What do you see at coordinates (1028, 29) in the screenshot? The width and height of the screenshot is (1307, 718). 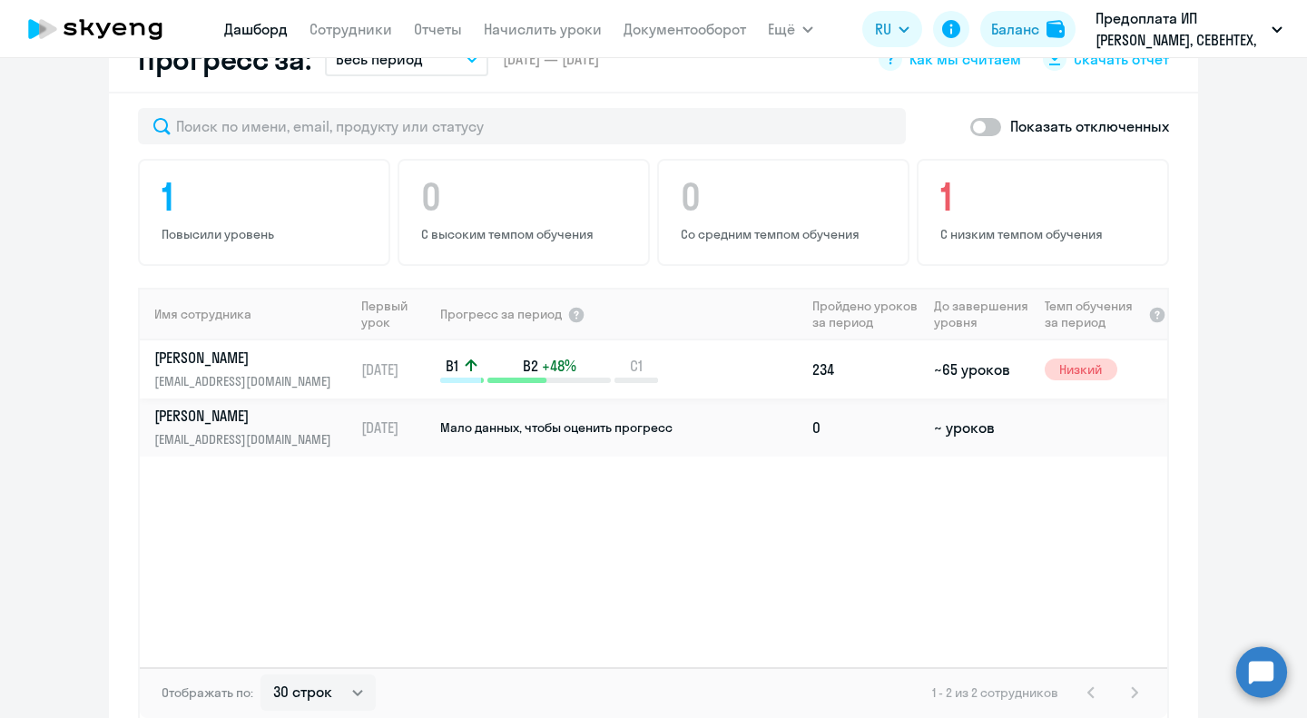 I see `button: Балансbalance` at bounding box center [1028, 29].